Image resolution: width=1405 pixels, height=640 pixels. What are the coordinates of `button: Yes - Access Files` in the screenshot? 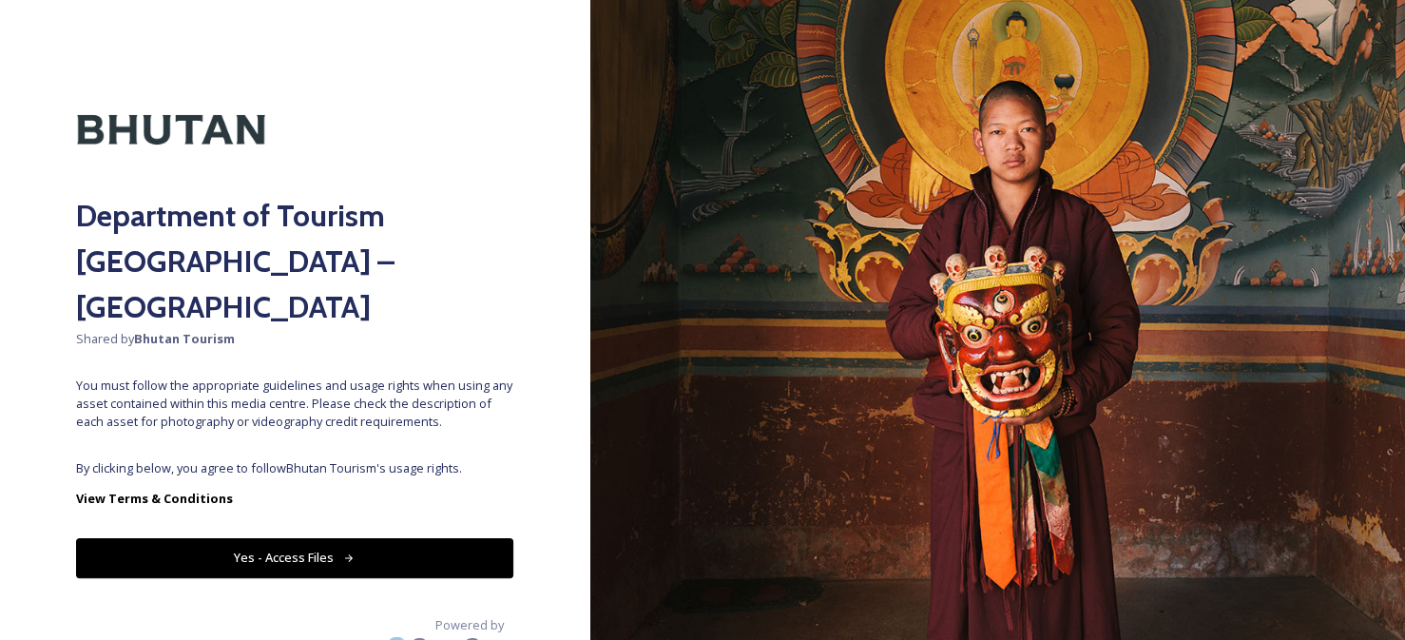 It's located at (295, 557).